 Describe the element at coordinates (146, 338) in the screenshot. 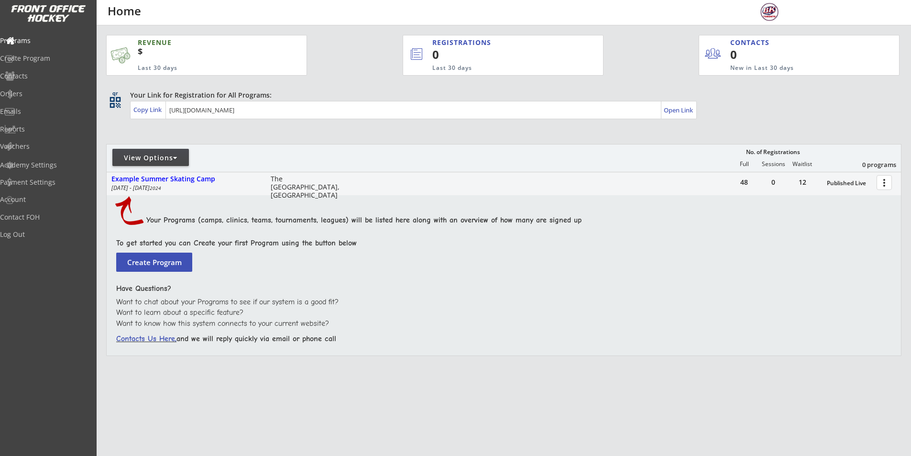

I see `font: Contacts Us Here,` at that location.